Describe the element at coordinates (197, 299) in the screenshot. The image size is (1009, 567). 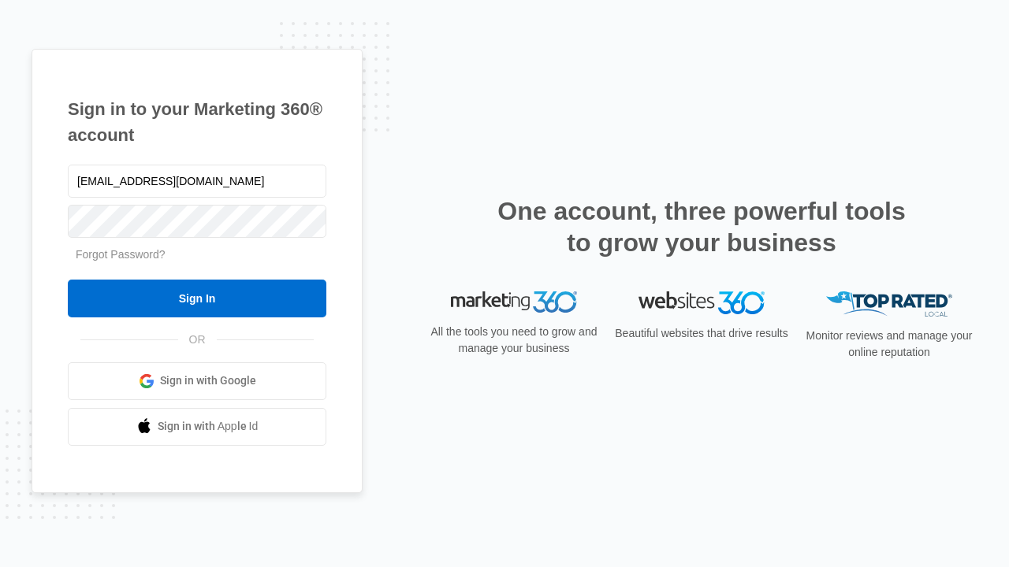
I see `input: Sign In` at that location.